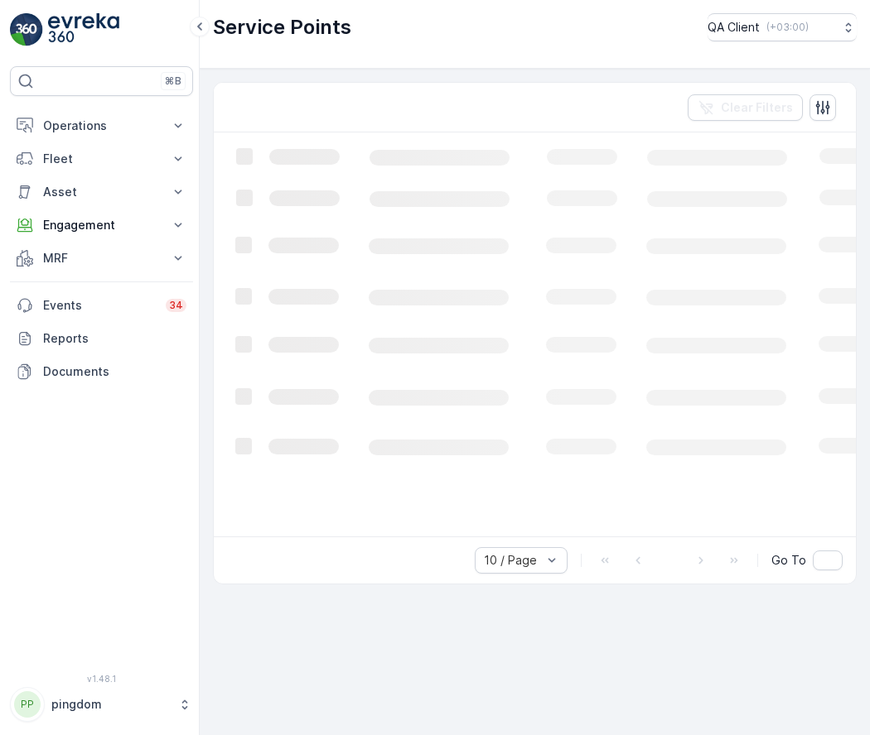  I want to click on img: logo, so click(27, 30).